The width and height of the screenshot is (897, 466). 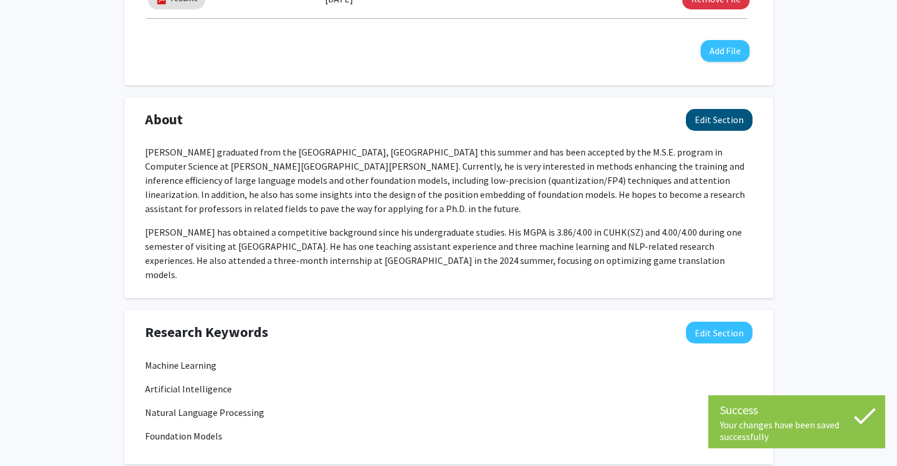 I want to click on p: Natural Language Processing, so click(x=449, y=413).